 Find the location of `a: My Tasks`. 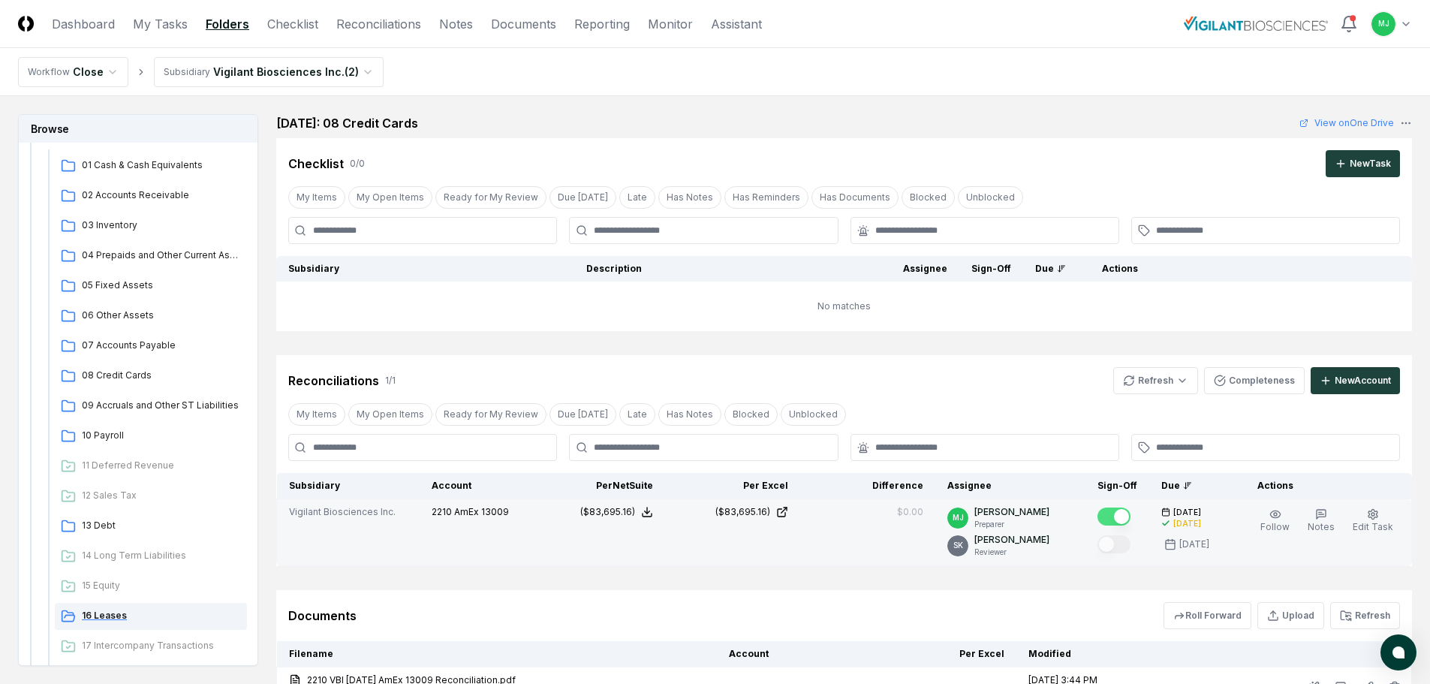

a: My Tasks is located at coordinates (160, 24).